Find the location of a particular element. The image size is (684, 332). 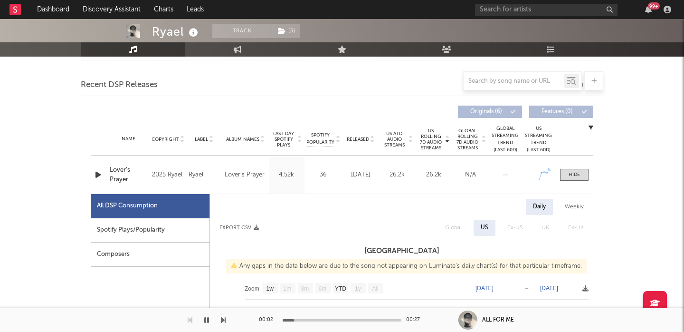

div: N/A is located at coordinates (470, 175).